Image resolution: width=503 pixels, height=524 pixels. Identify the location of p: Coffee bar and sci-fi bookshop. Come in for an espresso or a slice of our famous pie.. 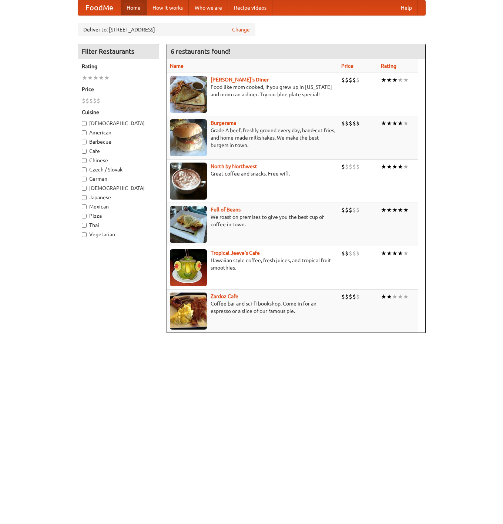
(252, 307).